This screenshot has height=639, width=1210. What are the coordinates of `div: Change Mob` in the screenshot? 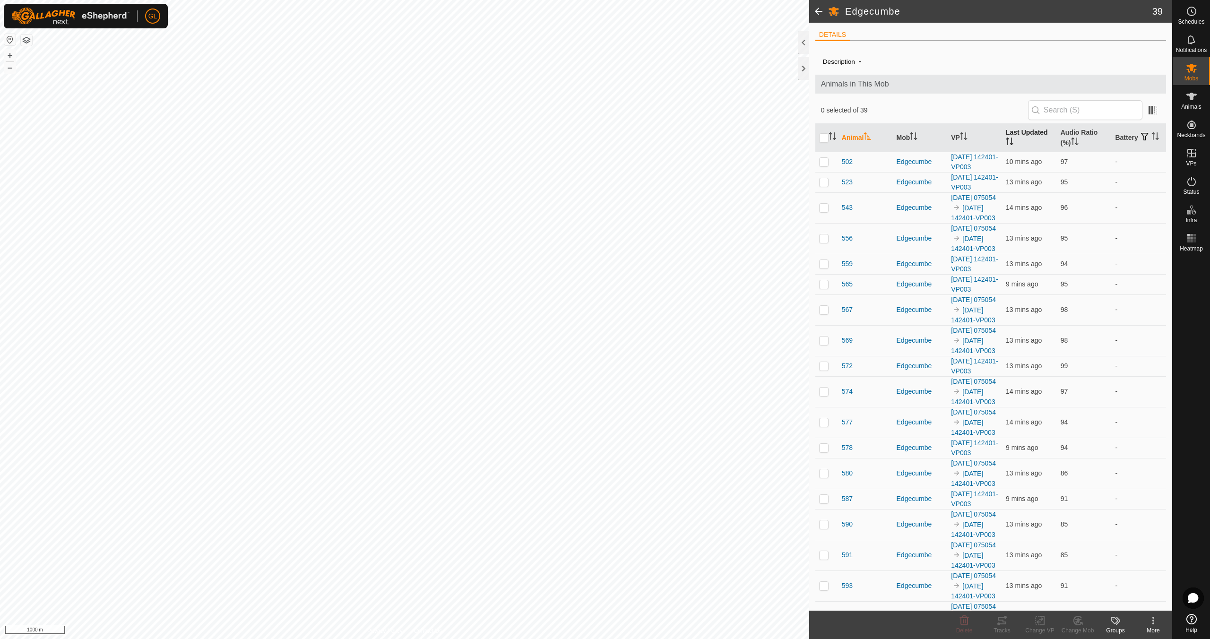 It's located at (1077, 630).